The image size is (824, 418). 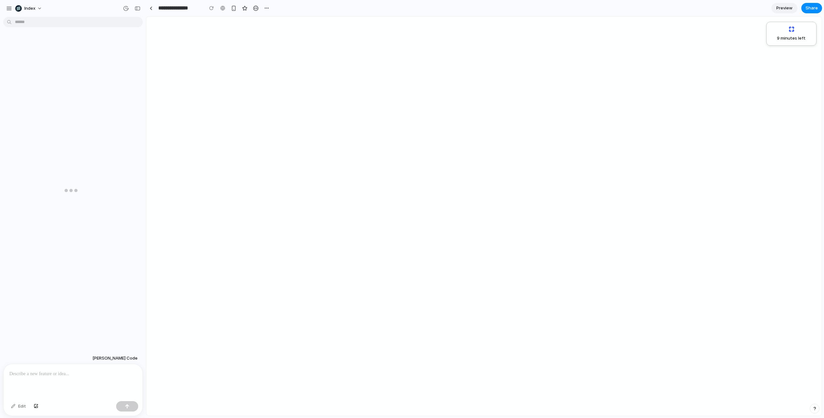 I want to click on span: Index, so click(x=30, y=8).